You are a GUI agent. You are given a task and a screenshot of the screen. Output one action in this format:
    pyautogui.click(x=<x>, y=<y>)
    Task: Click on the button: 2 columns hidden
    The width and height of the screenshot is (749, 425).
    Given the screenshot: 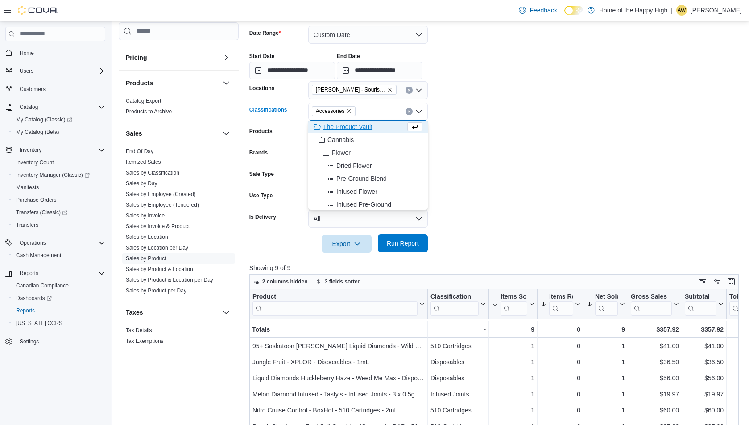 What is the action you would take?
    pyautogui.click(x=281, y=282)
    